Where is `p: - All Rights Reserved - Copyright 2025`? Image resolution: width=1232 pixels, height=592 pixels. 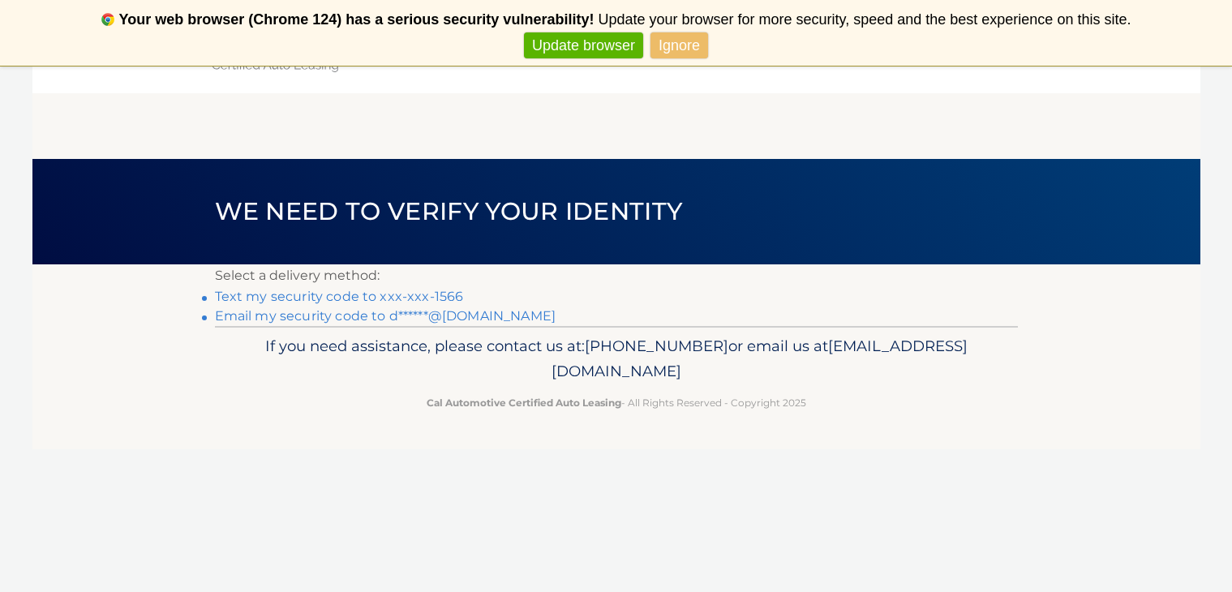 p: - All Rights Reserved - Copyright 2025 is located at coordinates (616, 402).